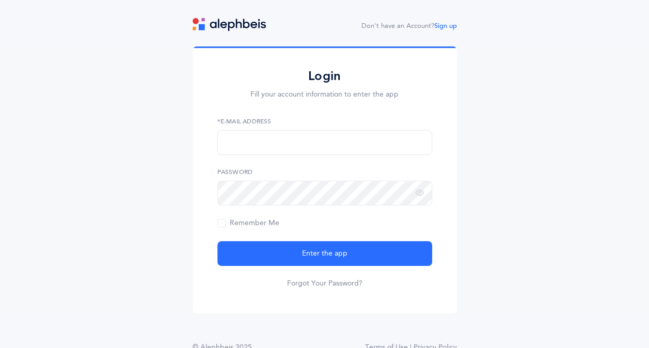  What do you see at coordinates (325, 172) in the screenshot?
I see `label: Password` at bounding box center [325, 172].